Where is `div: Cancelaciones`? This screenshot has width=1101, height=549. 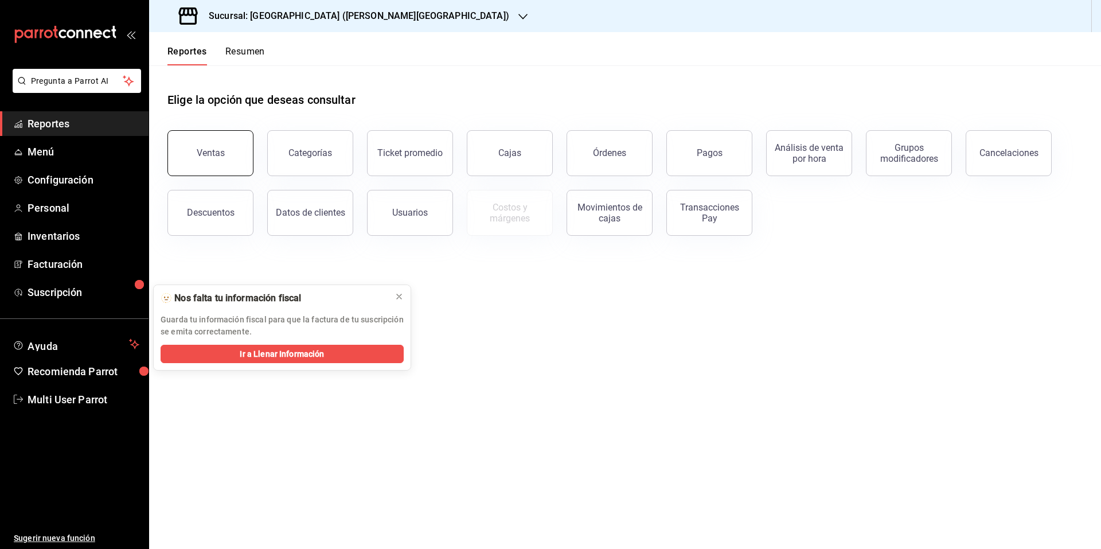 div: Cancelaciones is located at coordinates (1008, 152).